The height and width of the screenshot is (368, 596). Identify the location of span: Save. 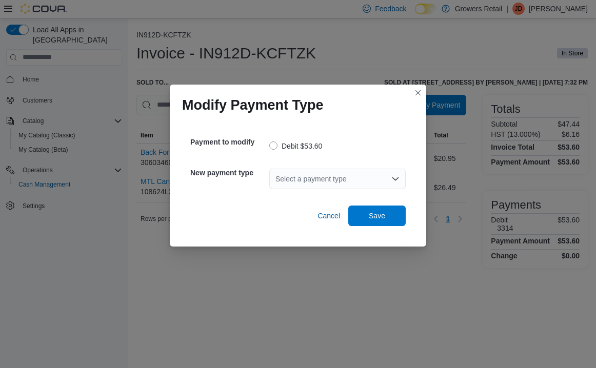
(377, 216).